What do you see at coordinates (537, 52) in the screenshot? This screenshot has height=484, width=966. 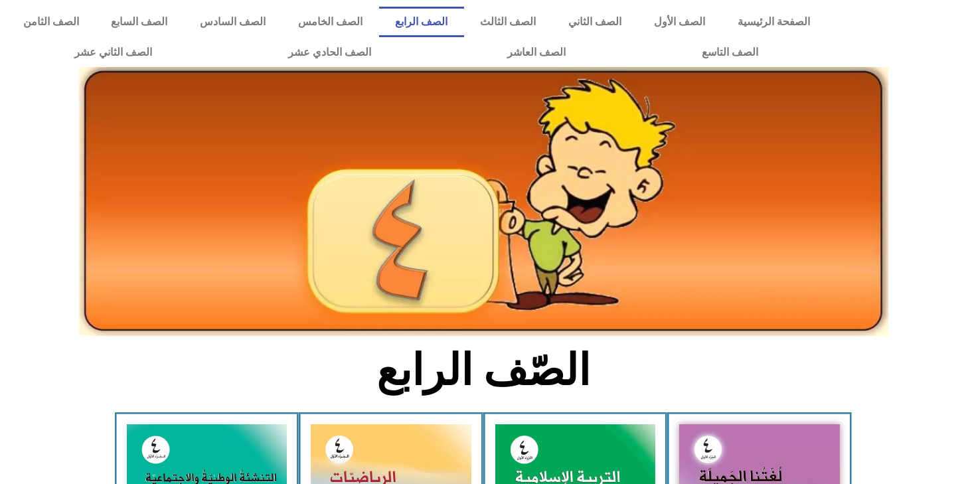 I see `a: الصف العاشر` at bounding box center [537, 52].